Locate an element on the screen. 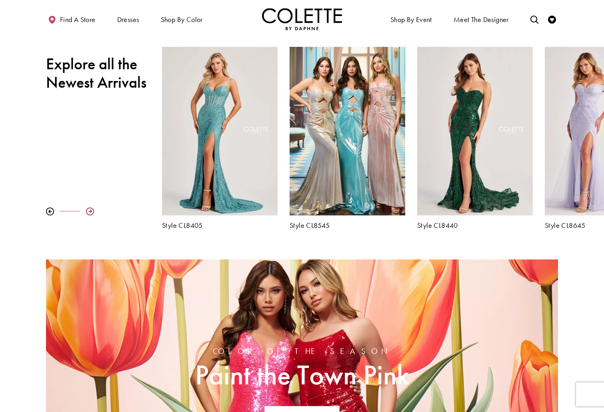 The height and width of the screenshot is (412, 604). a: Visit Colette by Daphne Style No. CL8545 Page is located at coordinates (347, 131).